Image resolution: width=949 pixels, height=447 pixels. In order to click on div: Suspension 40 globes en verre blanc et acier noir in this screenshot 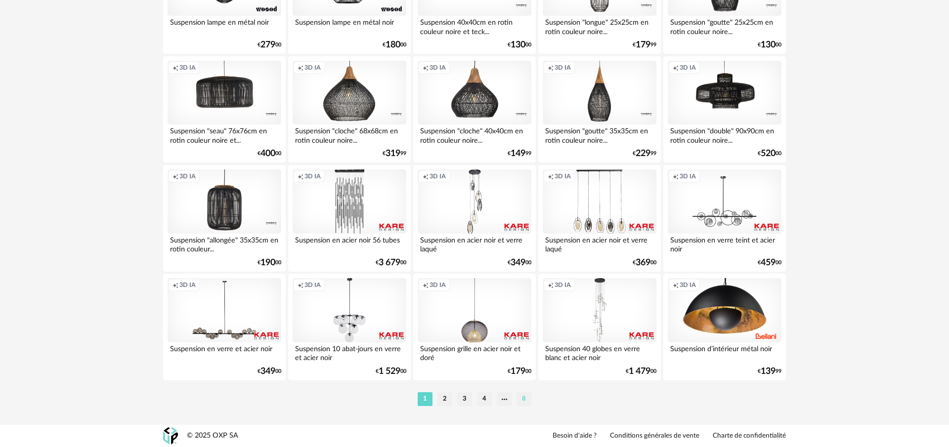, I will do `click(599, 352)`.